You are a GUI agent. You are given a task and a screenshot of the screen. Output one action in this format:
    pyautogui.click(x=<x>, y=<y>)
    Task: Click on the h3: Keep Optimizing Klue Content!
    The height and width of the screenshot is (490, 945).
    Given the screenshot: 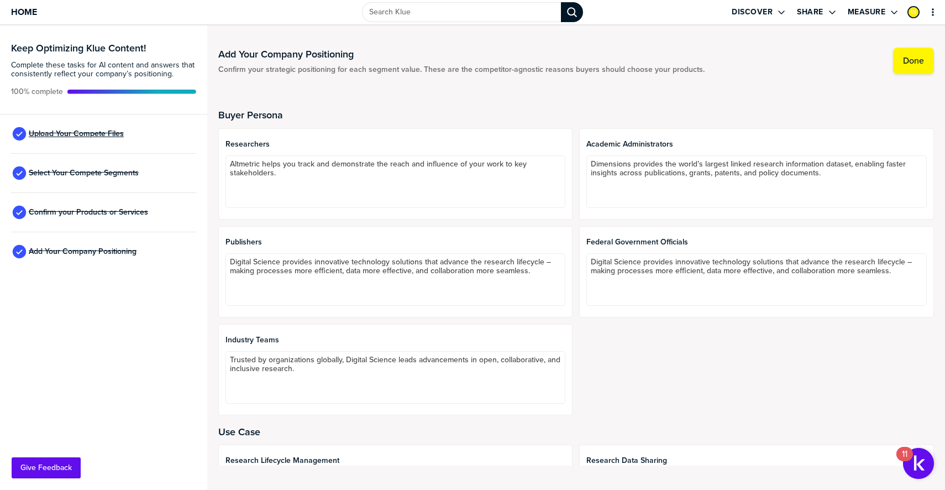 What is the action you would take?
    pyautogui.click(x=103, y=48)
    